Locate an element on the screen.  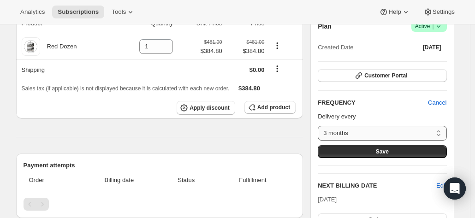
span: Billing date is located at coordinates (119, 180).